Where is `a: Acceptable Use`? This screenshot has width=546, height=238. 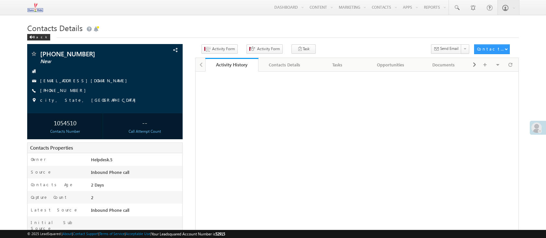 a: Acceptable Use is located at coordinates (138, 233).